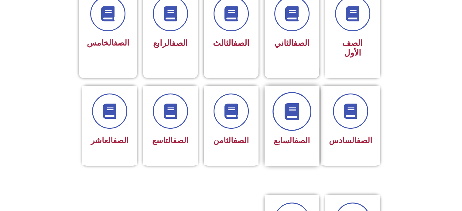  What do you see at coordinates (231, 140) in the screenshot?
I see `span: الثامن` at bounding box center [231, 140].